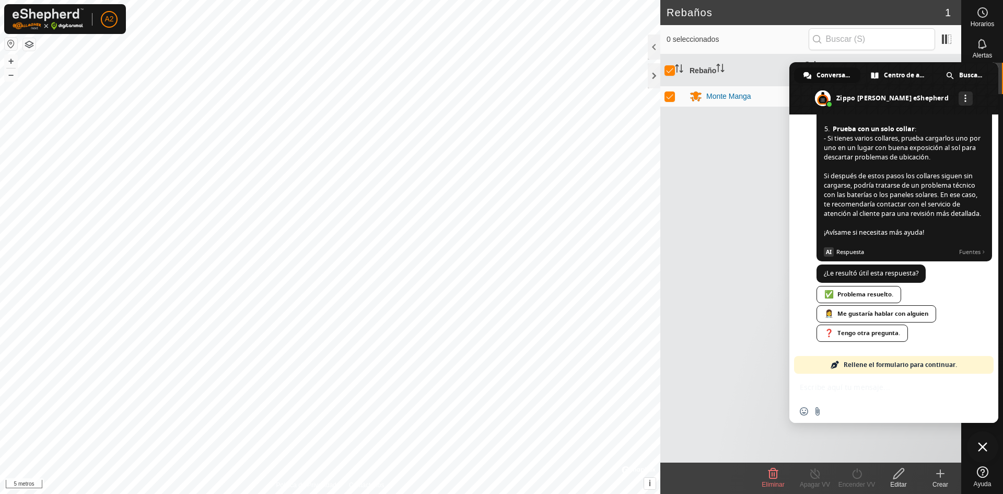 Image resolution: width=1003 pixels, height=494 pixels. Describe the element at coordinates (819, 64) in the screenshot. I see `font: Cabezas` at that location.